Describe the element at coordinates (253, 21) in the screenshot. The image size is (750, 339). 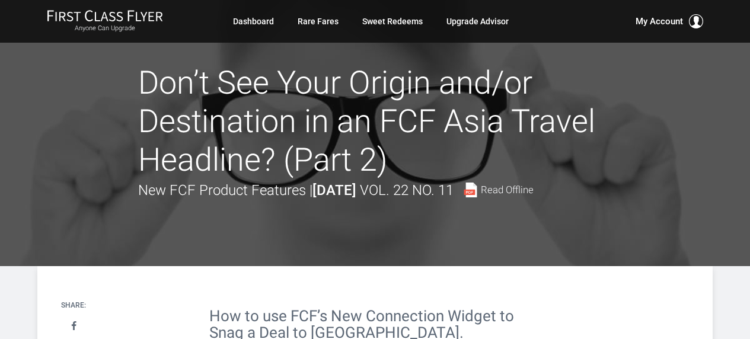
I see `a: Dashboard` at that location.